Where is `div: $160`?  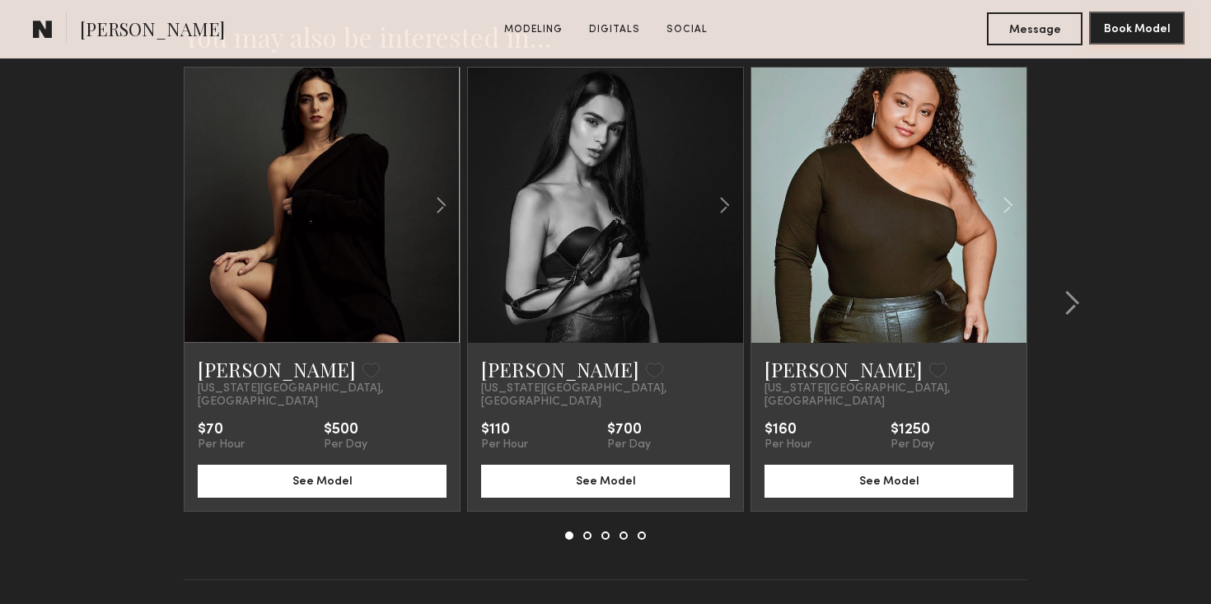
div: $160 is located at coordinates (788, 430).